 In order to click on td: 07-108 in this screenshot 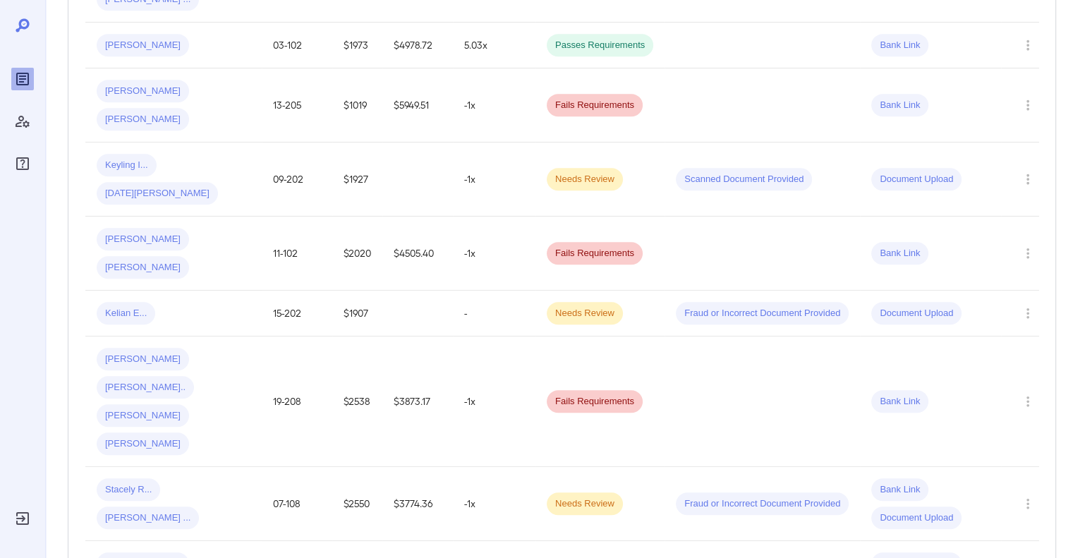, I will do `click(297, 504)`.